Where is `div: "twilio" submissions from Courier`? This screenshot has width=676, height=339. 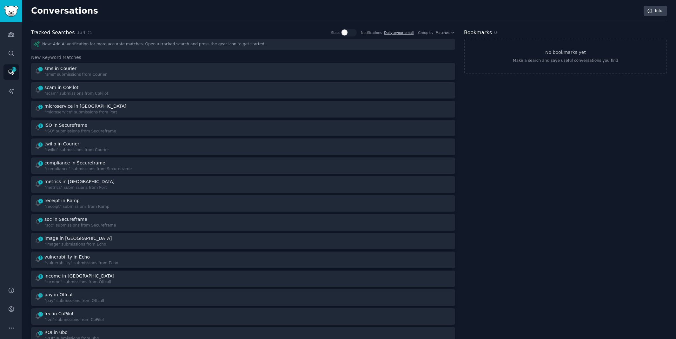
div: "twilio" submissions from Courier is located at coordinates (77, 150).